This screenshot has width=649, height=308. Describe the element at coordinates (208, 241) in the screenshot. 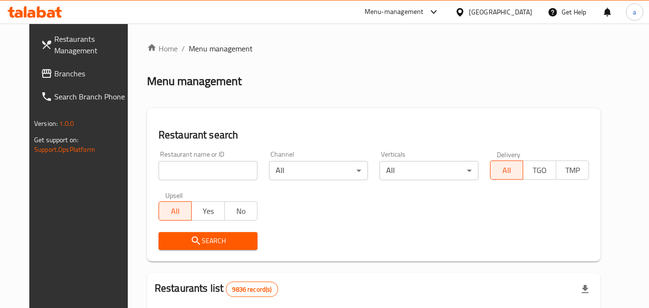

I see `span: Search` at that location.